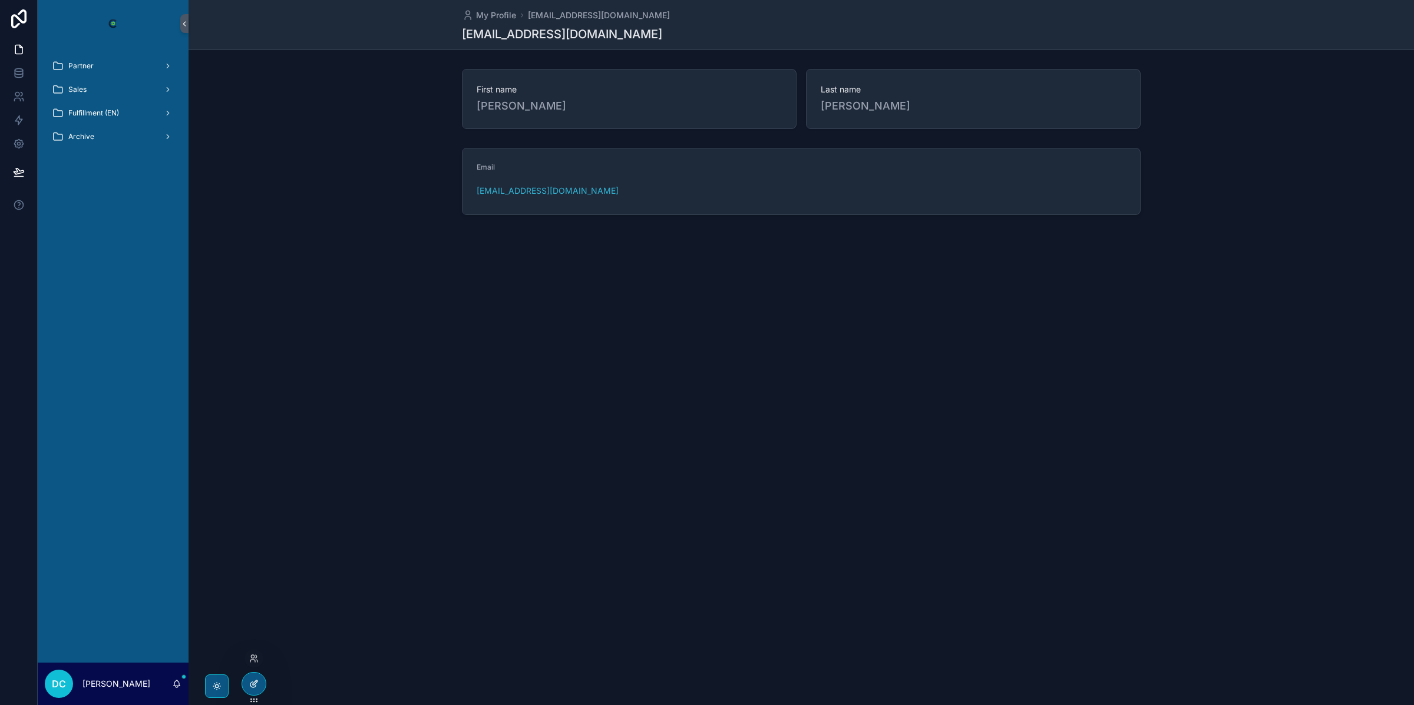 The height and width of the screenshot is (705, 1414). What do you see at coordinates (496, 15) in the screenshot?
I see `span: My Profile` at bounding box center [496, 15].